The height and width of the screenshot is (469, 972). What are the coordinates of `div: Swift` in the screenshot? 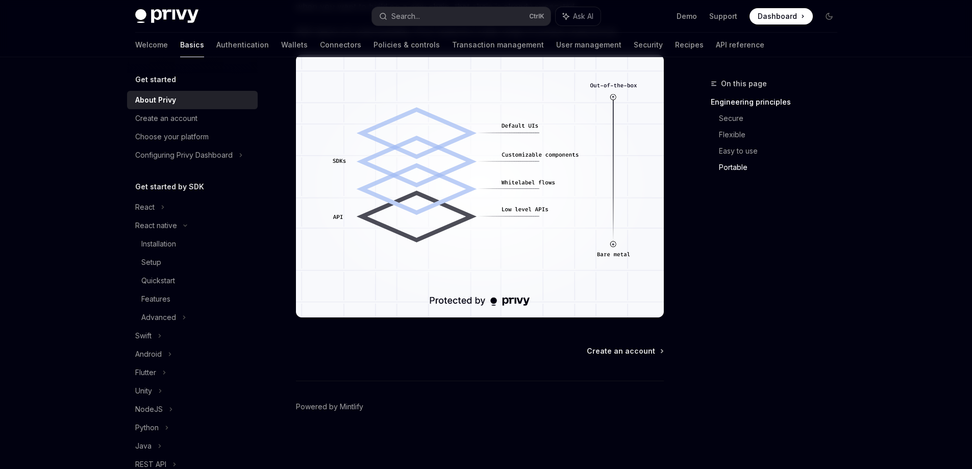 It's located at (143, 336).